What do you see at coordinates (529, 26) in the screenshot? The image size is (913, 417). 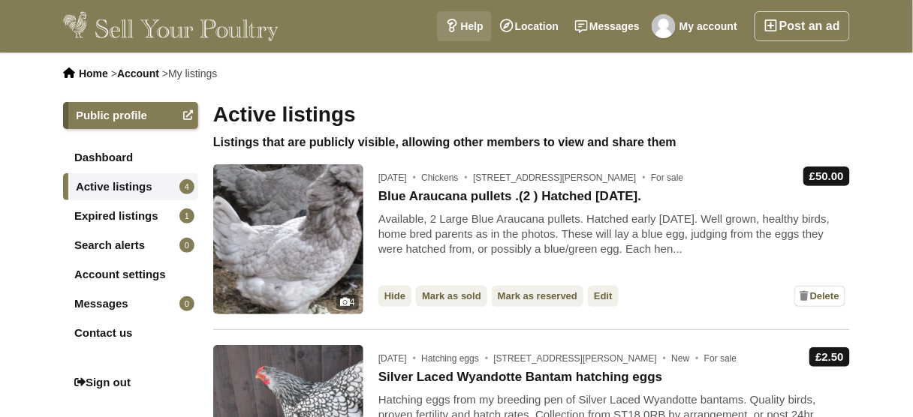 I see `a: Location` at bounding box center [529, 26].